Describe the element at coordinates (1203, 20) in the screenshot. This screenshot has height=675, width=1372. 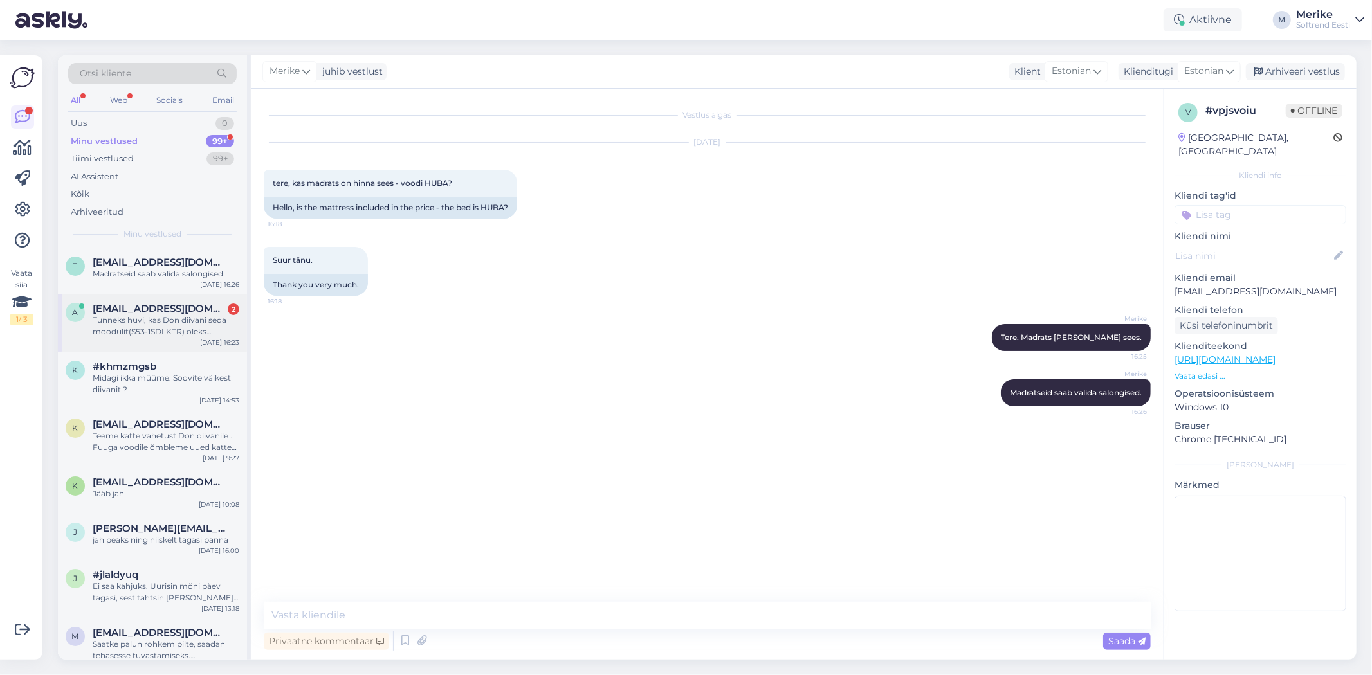
I see `div: Aktiivne` at that location.